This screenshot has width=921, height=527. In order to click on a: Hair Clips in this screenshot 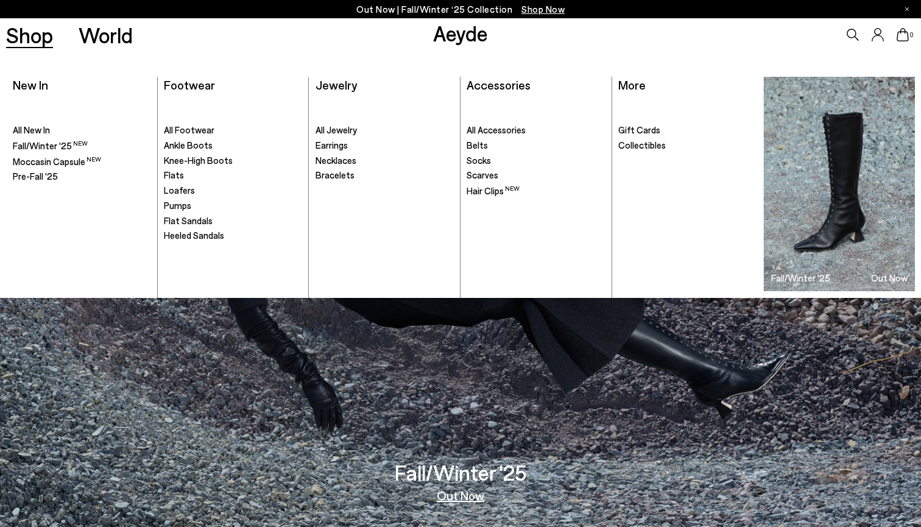, I will do `click(535, 191)`.